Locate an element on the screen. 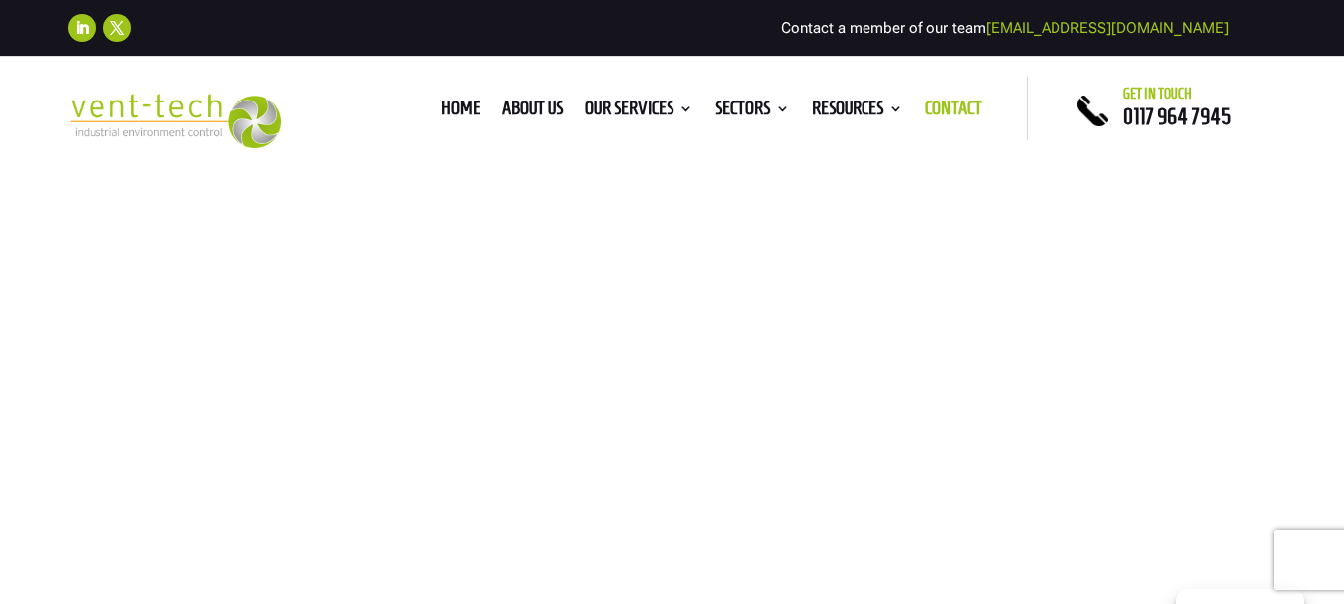 This screenshot has width=1344, height=604. span: Contact a member of our team is located at coordinates (1005, 28).